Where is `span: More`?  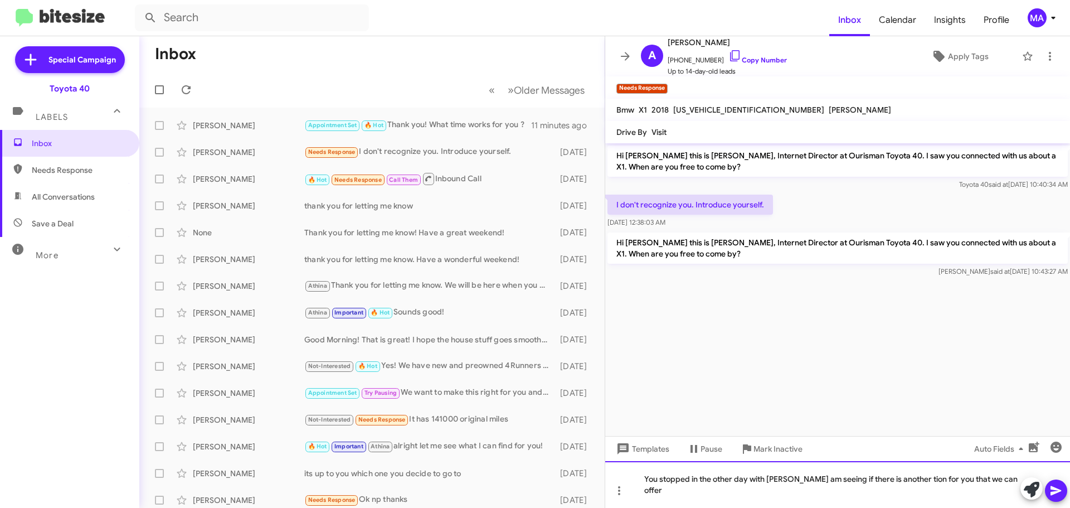
span: More is located at coordinates (47, 255).